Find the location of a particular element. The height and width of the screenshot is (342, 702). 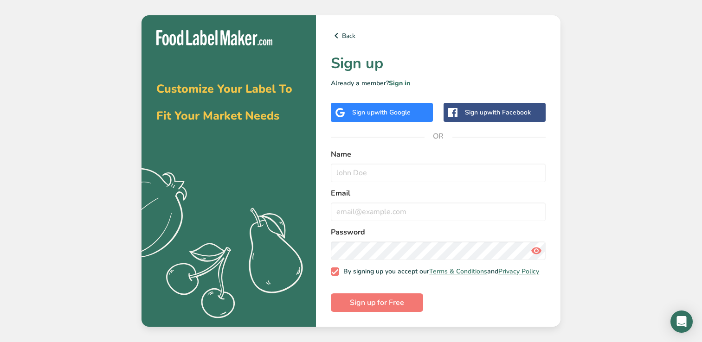

input: email@example.com is located at coordinates (438, 212).